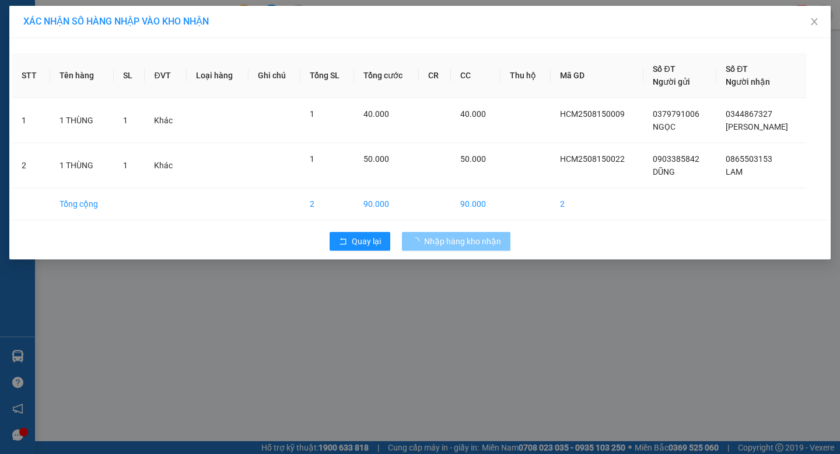  What do you see at coordinates (749, 159) in the screenshot?
I see `span: 0865503153` at bounding box center [749, 159].